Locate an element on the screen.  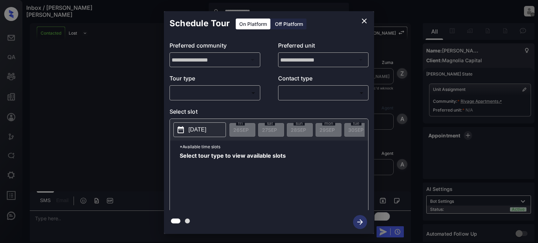
p: Preferred unit is located at coordinates (323, 47).